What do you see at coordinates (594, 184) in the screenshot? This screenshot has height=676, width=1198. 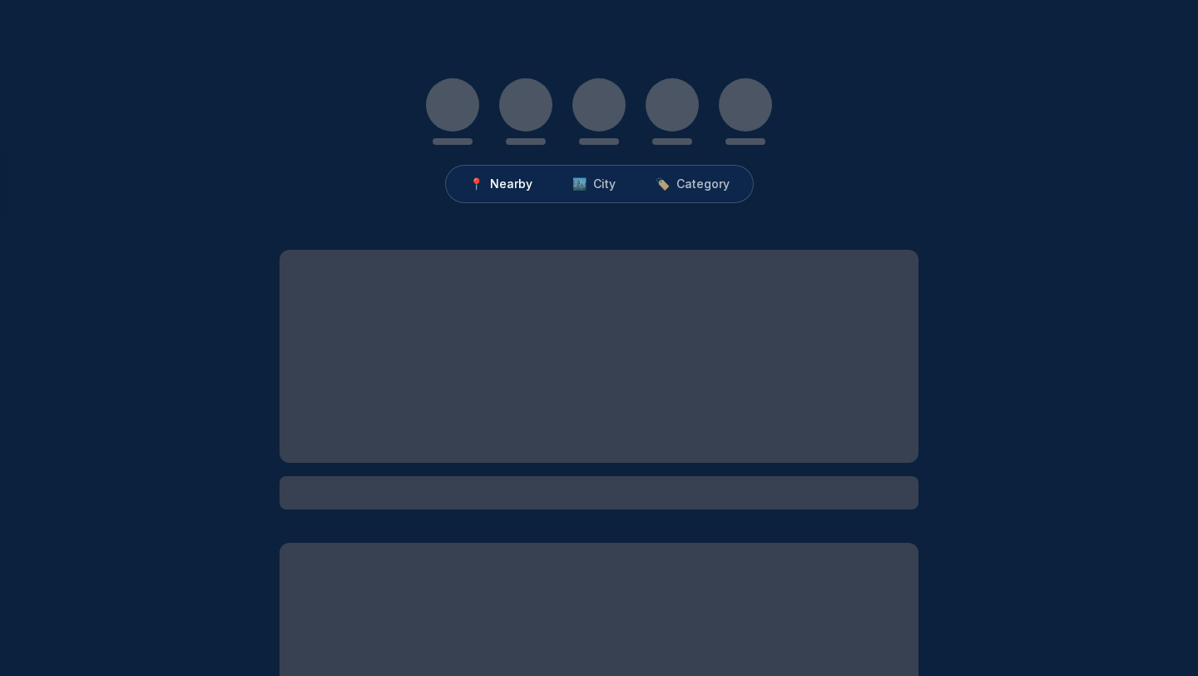 I see `button: 🏙️City` at bounding box center [594, 184].